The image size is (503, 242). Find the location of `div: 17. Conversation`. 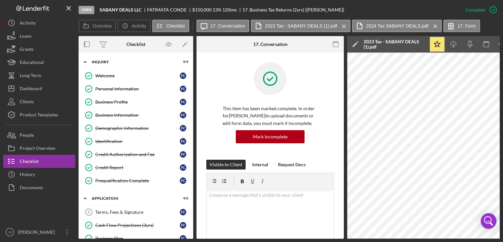

div: 17. Conversation is located at coordinates (270, 44).